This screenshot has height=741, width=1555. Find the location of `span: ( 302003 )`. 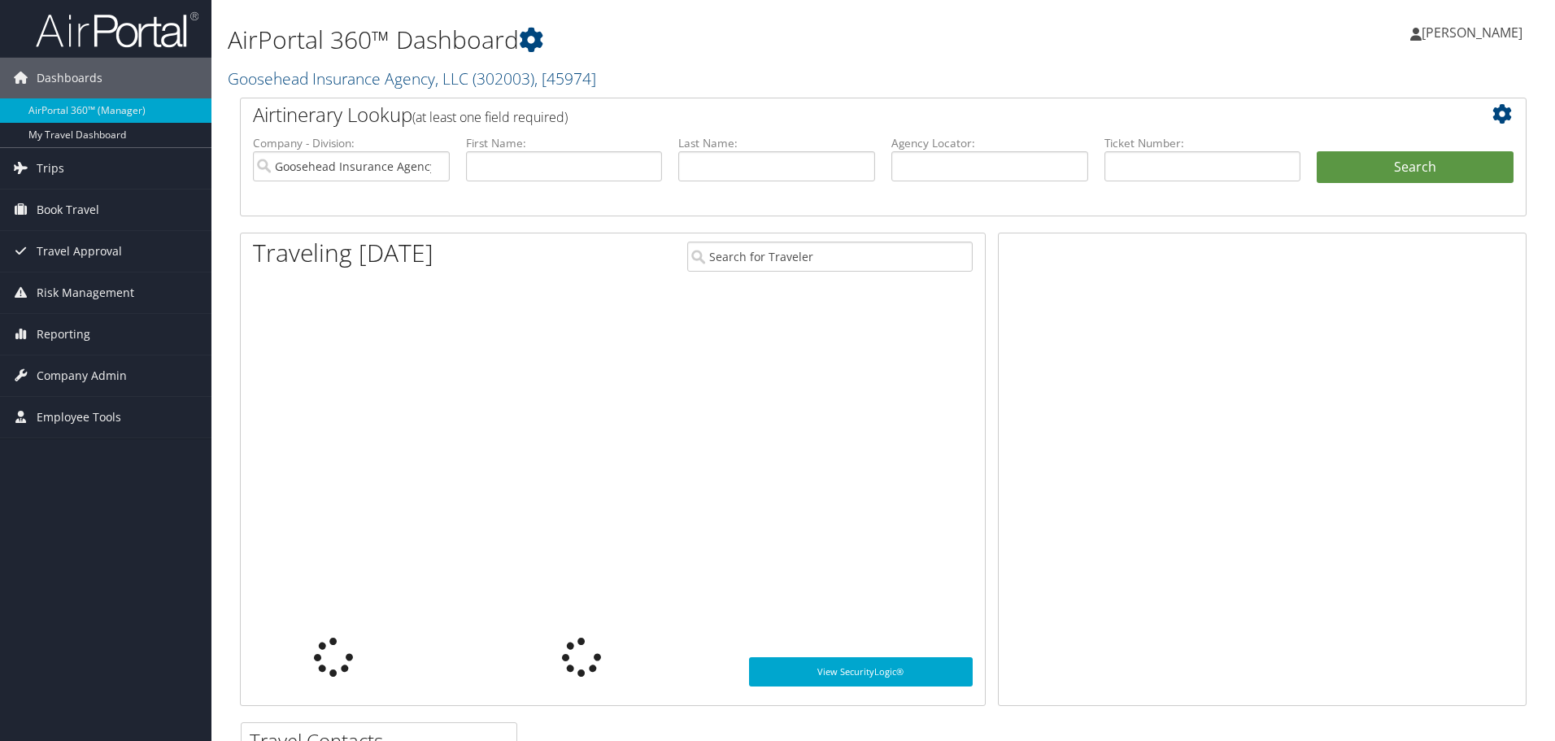

span: ( 302003 ) is located at coordinates (504, 78).